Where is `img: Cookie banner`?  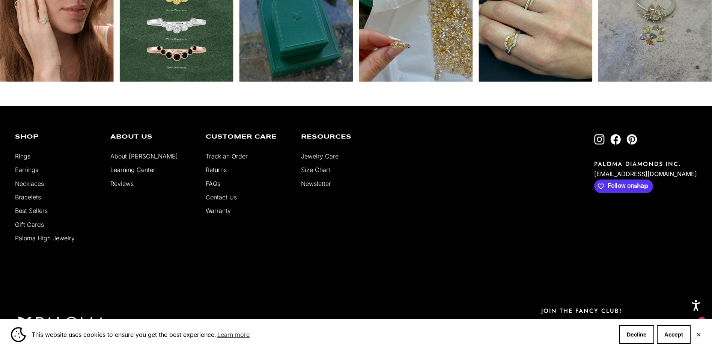 img: Cookie banner is located at coordinates (18, 334).